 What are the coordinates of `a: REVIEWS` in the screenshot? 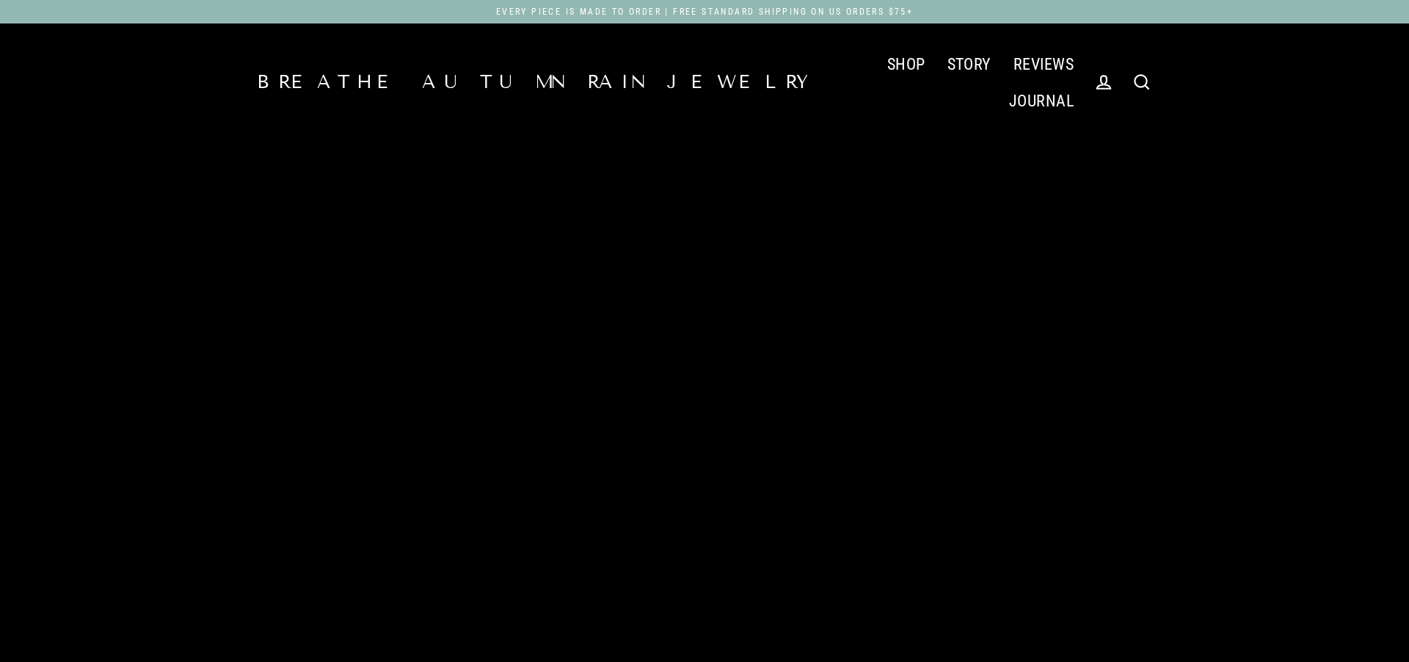 It's located at (1044, 64).